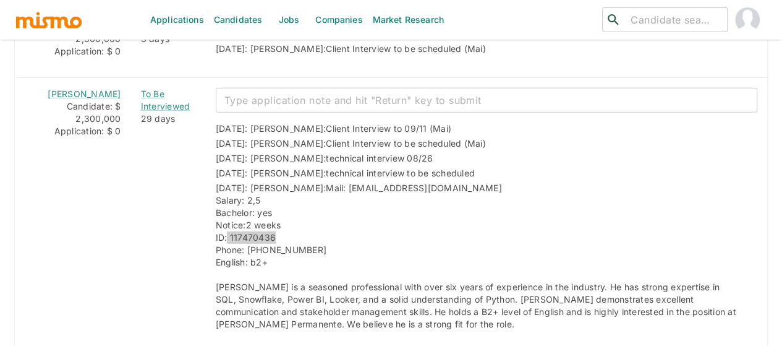  I want to click on span: technical interview to be scheduled, so click(400, 173).